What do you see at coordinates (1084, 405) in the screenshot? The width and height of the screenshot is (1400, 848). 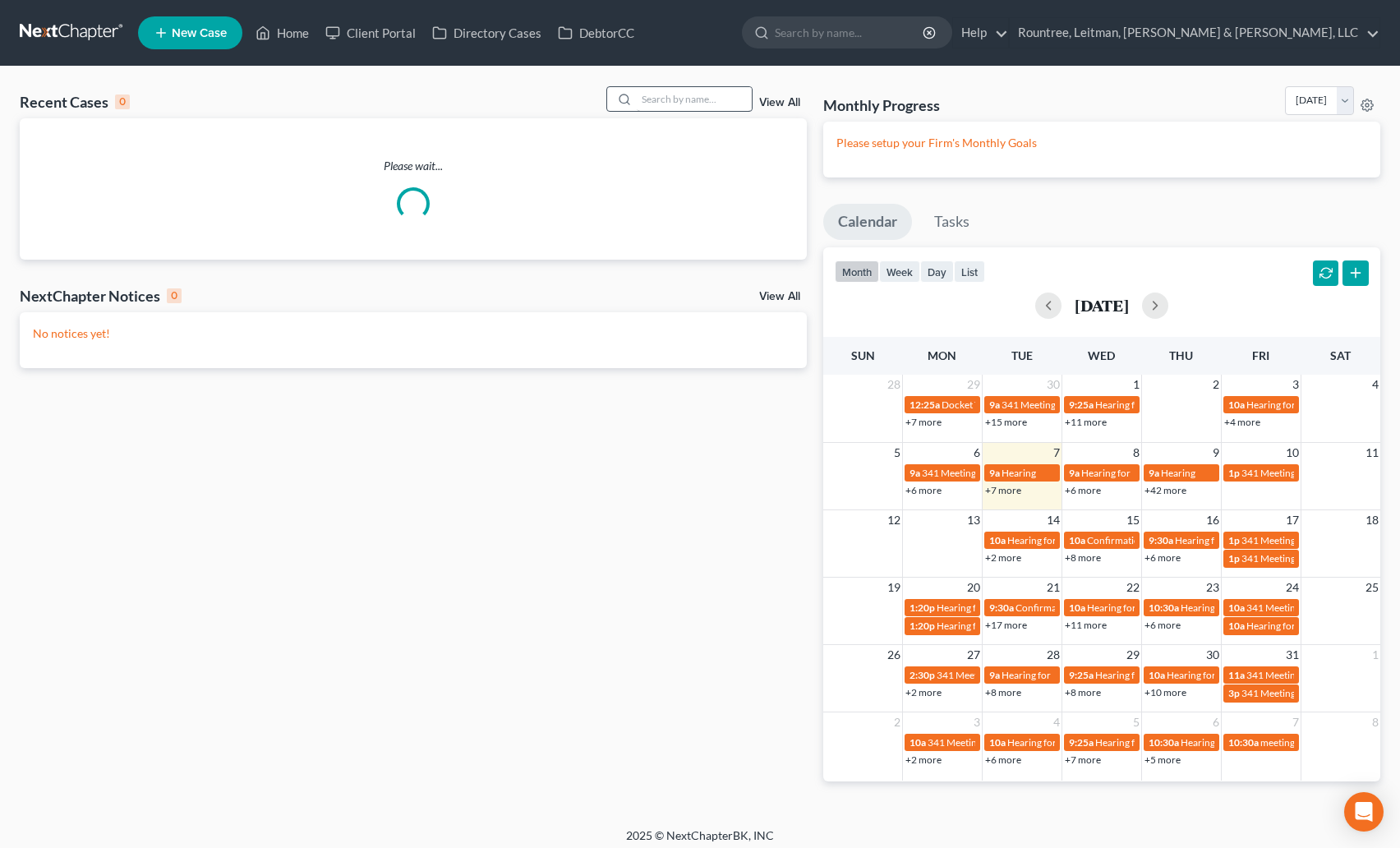 I see `span: Docket Text: for Wellmade Floor Coverings International, Inc., et al.` at bounding box center [1084, 405].